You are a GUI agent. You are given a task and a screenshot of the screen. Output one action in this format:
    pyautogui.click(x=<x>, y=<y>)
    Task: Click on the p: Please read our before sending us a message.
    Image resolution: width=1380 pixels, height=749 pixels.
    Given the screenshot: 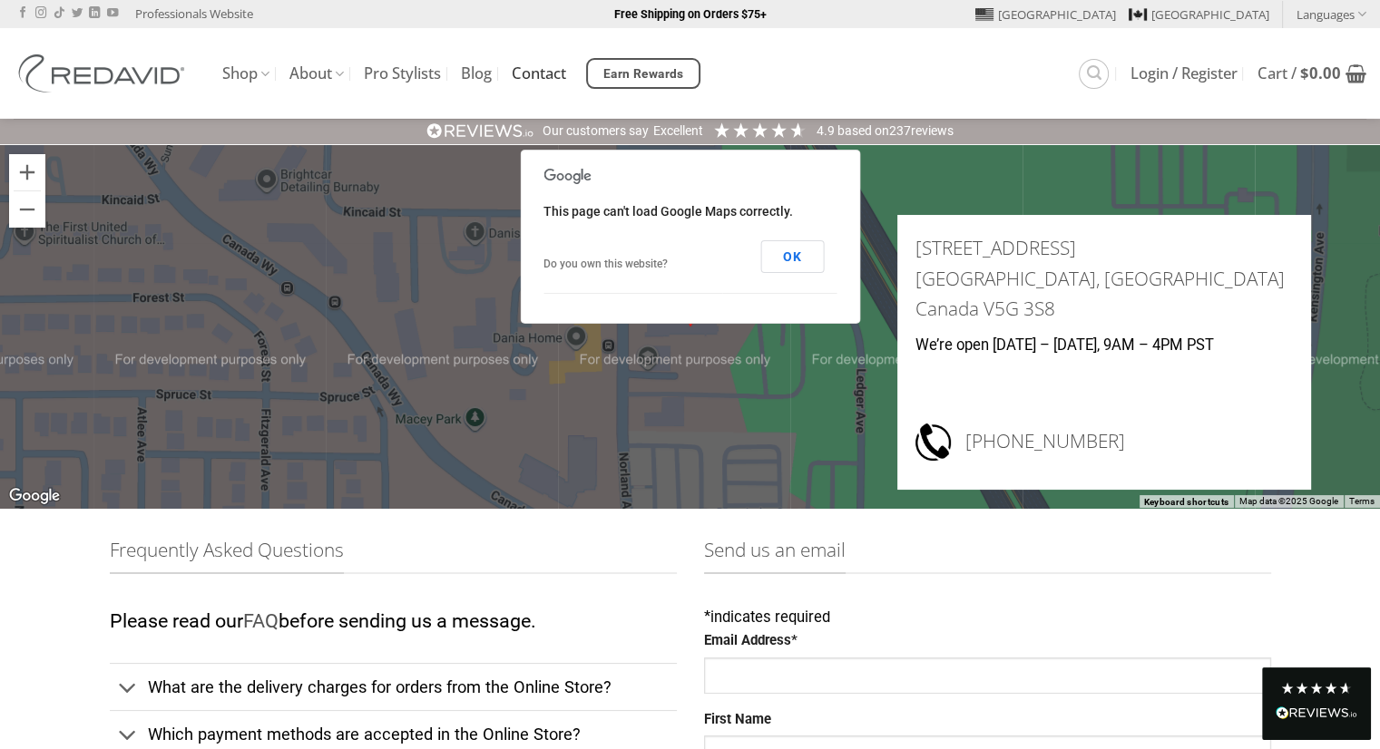 What is the action you would take?
    pyautogui.click(x=393, y=621)
    